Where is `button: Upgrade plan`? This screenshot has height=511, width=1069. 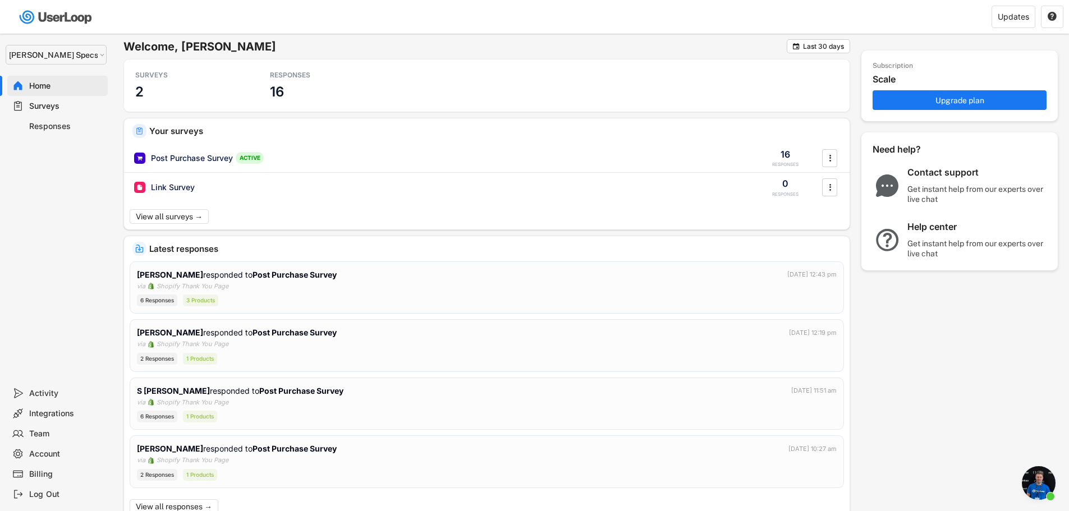 button: Upgrade plan is located at coordinates (959, 100).